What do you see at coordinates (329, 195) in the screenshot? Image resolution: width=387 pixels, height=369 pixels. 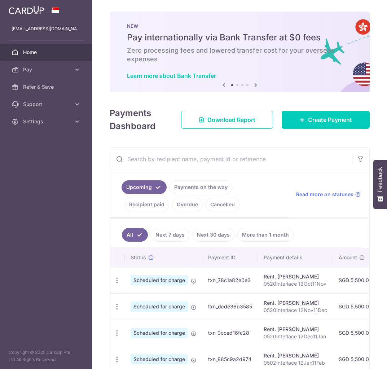 I see `a: Read more on statuses` at bounding box center [329, 195].